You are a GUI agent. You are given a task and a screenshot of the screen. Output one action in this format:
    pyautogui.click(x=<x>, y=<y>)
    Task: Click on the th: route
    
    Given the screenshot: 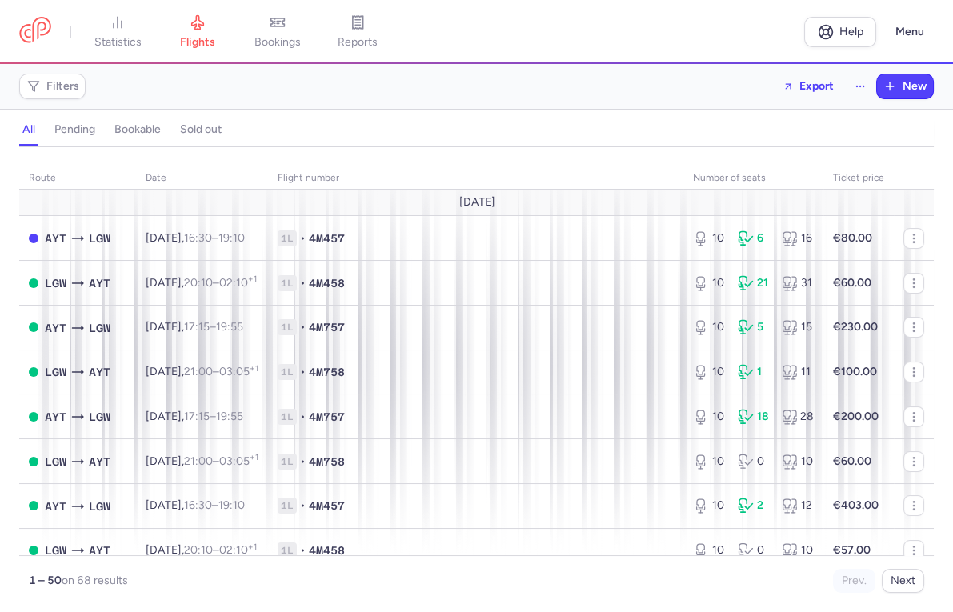 What is the action you would take?
    pyautogui.click(x=78, y=178)
    